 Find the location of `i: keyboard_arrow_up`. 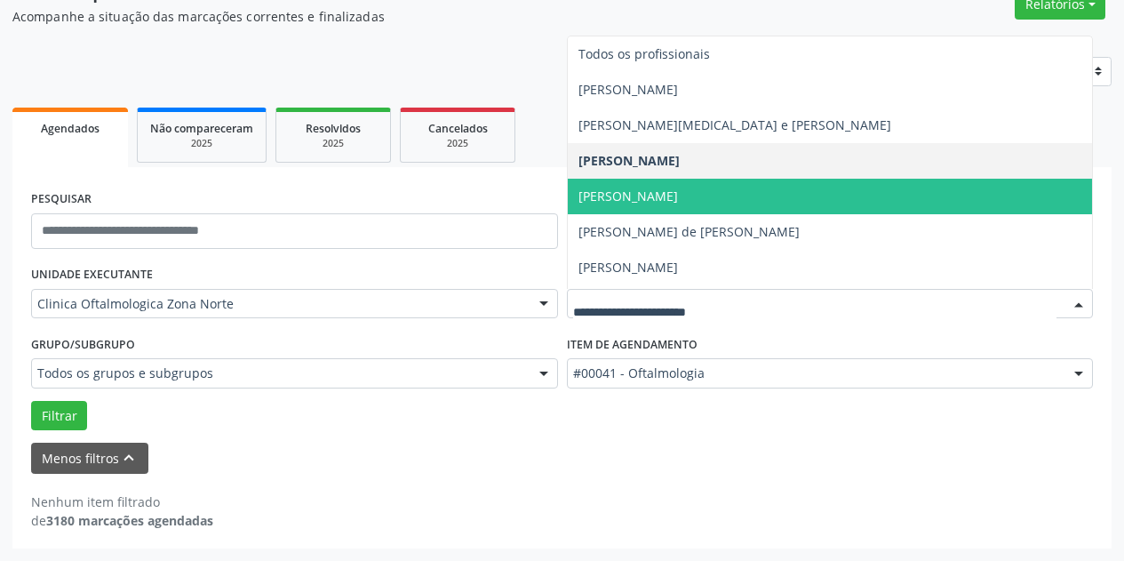

i: keyboard_arrow_up is located at coordinates (129, 458).